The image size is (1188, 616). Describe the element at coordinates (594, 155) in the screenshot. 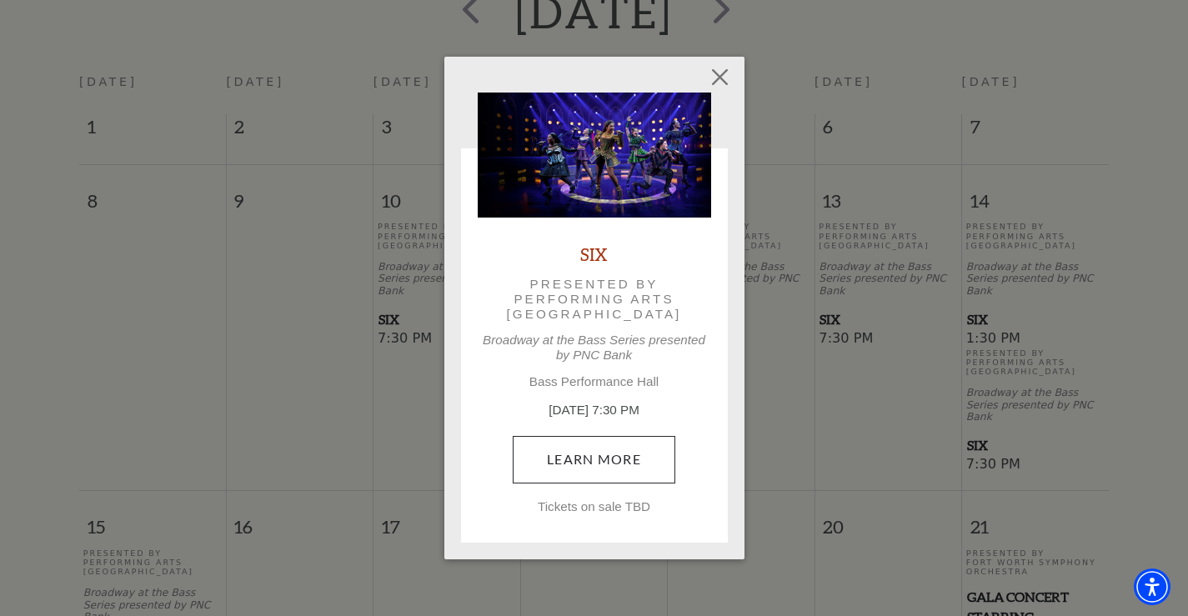

I see `img: SIX` at that location.